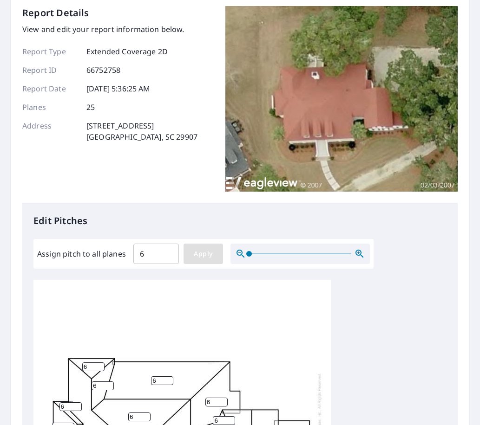 The image size is (480, 425). Describe the element at coordinates (50, 131) in the screenshot. I see `p: Address` at that location.